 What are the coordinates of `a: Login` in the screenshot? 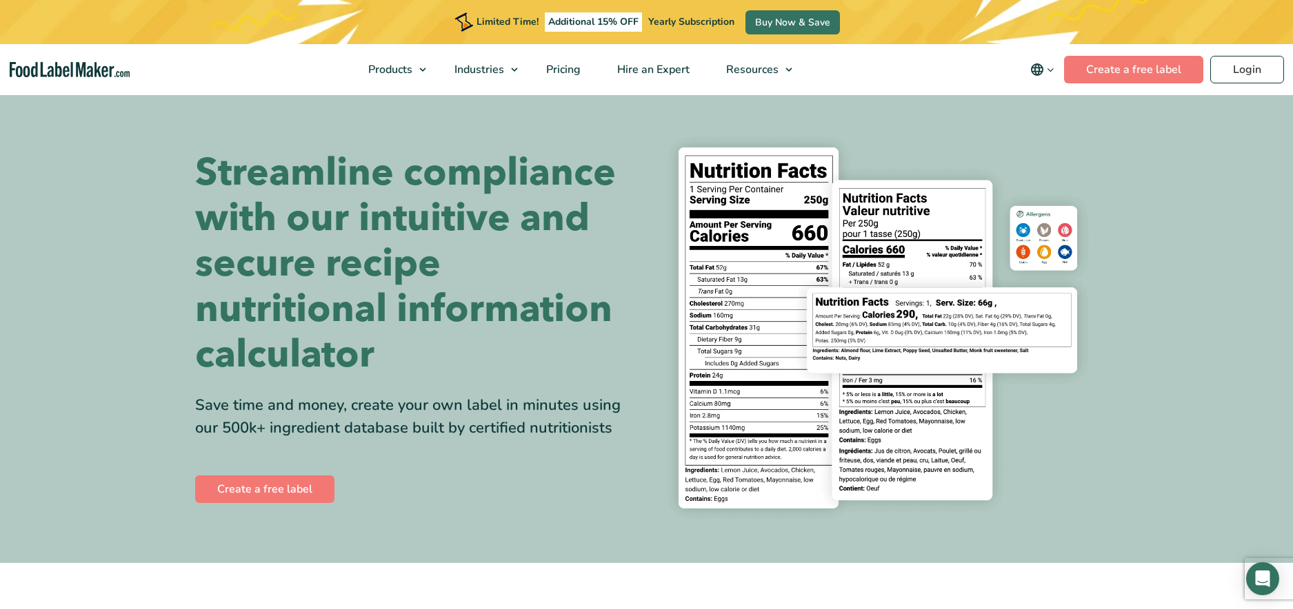 It's located at (1246, 70).